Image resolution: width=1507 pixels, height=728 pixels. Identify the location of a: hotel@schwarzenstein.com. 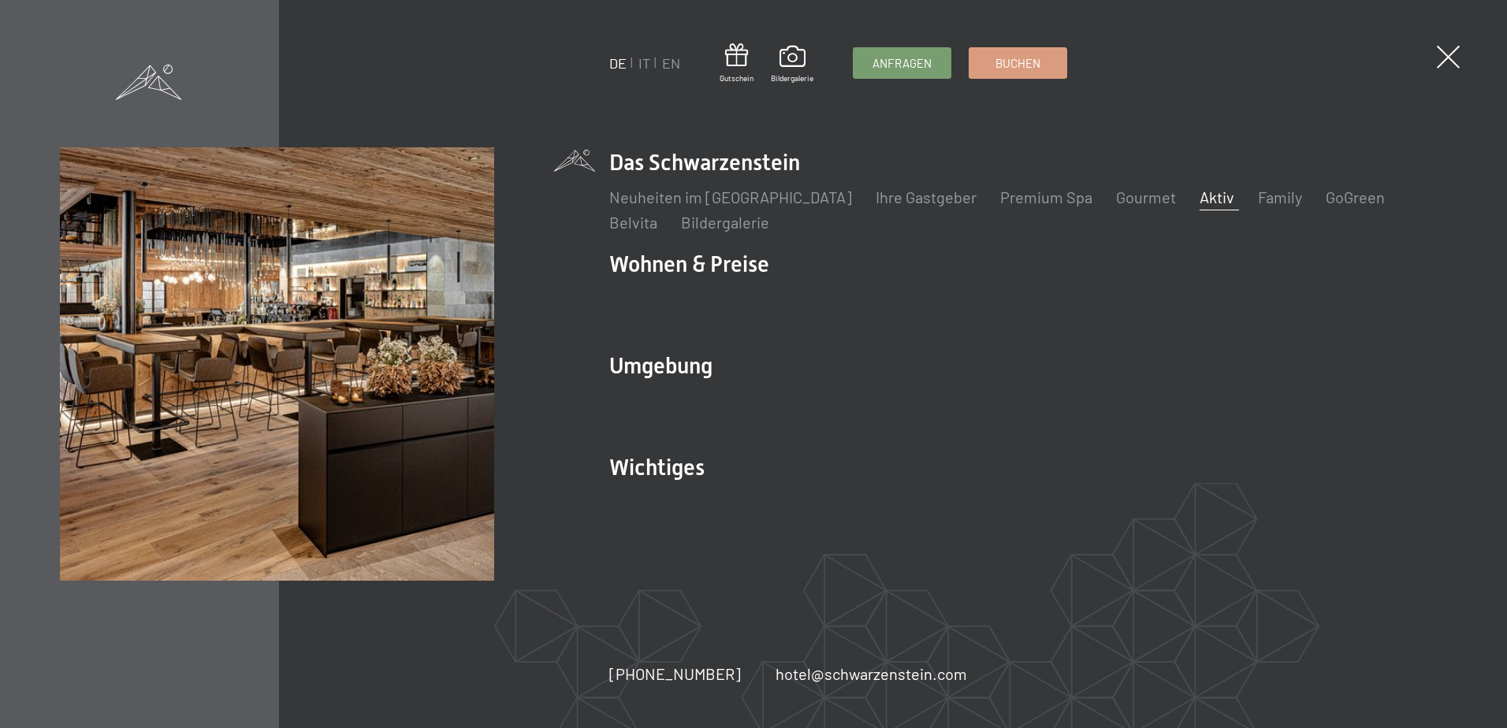
(871, 674).